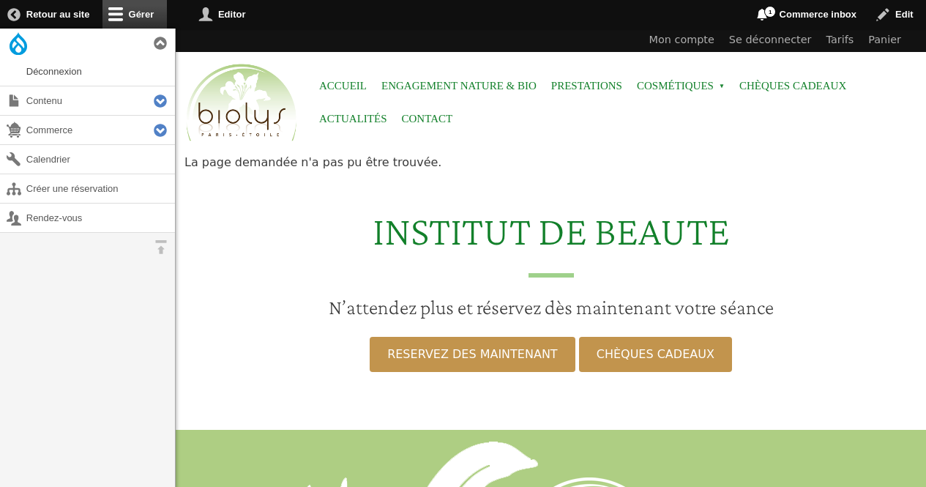 Image resolution: width=926 pixels, height=487 pixels. What do you see at coordinates (550, 91) in the screenshot?
I see `header: Entête du site` at bounding box center [550, 91].